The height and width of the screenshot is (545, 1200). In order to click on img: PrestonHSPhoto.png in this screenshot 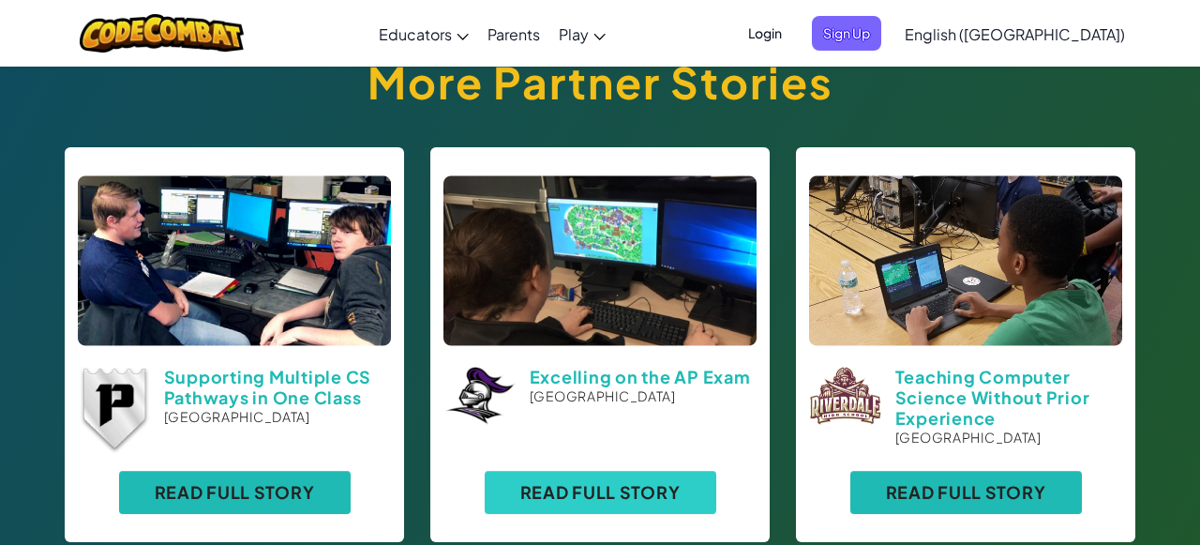, I will do `click(234, 261)`.